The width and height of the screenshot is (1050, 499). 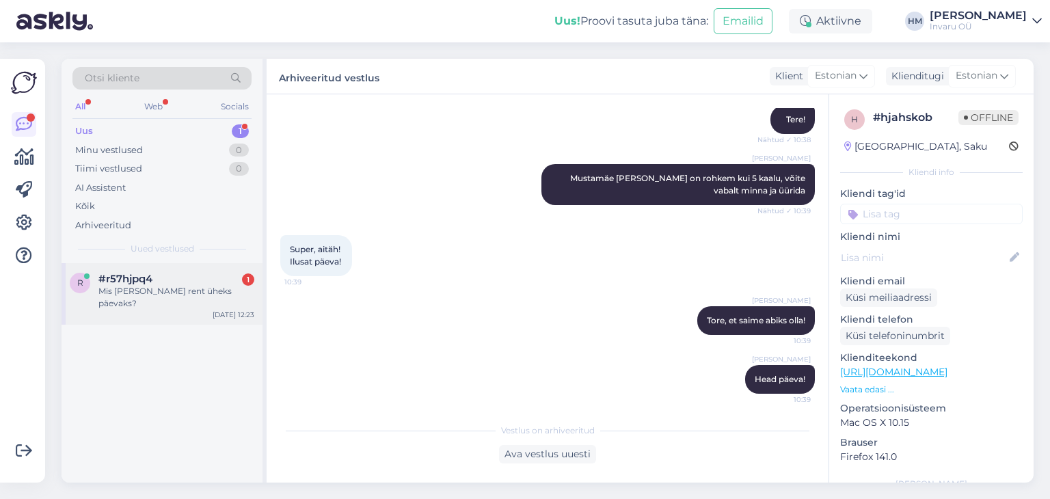 What do you see at coordinates (786, 76) in the screenshot?
I see `div: Klient` at bounding box center [786, 76].